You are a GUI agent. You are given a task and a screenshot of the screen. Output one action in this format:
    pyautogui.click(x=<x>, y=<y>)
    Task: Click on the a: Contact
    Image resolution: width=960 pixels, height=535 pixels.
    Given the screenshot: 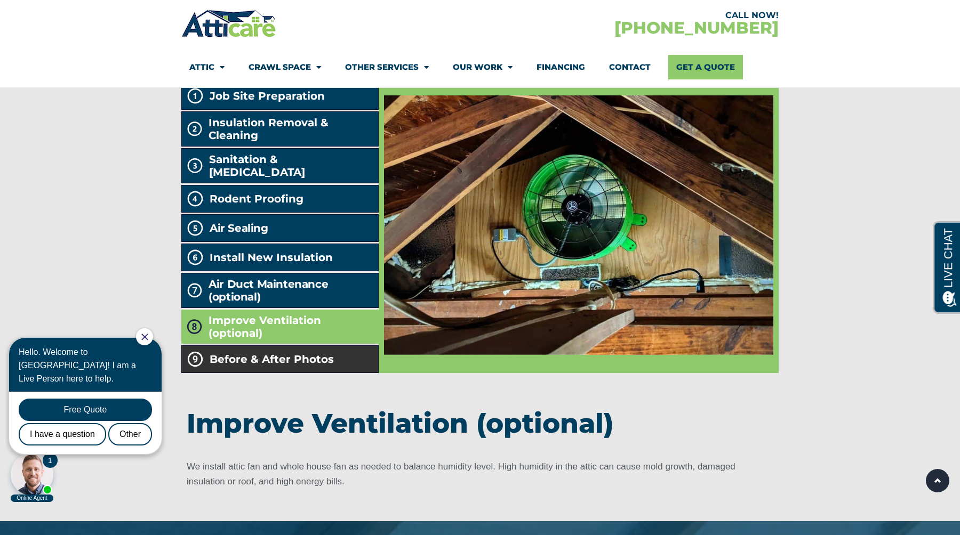 What is the action you would take?
    pyautogui.click(x=630, y=67)
    